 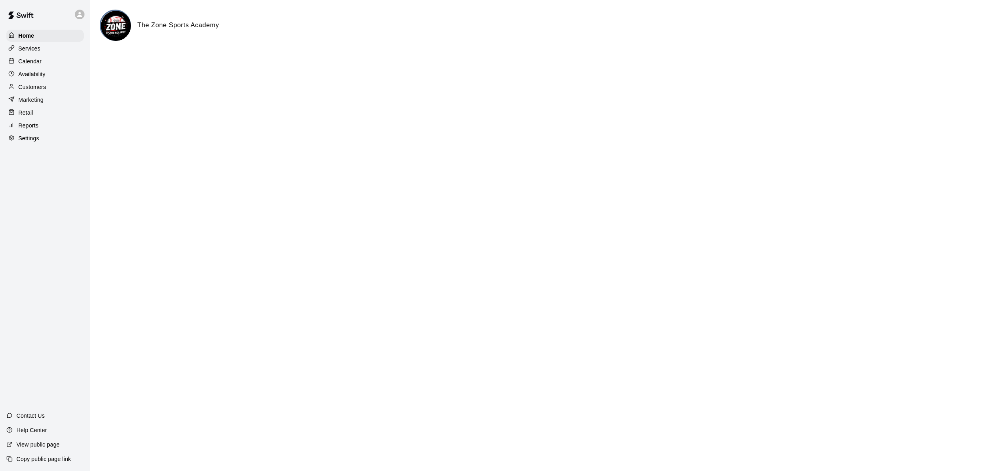 What do you see at coordinates (45, 125) in the screenshot?
I see `a: Reports` at bounding box center [45, 125].